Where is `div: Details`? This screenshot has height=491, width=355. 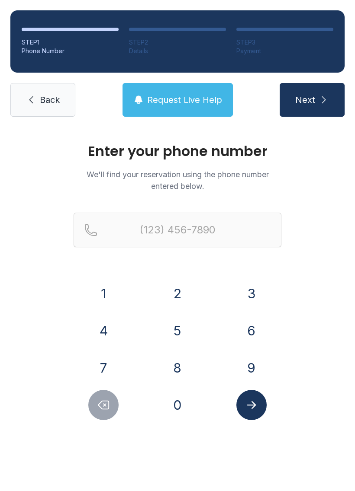
div: Details is located at coordinates (177, 51).